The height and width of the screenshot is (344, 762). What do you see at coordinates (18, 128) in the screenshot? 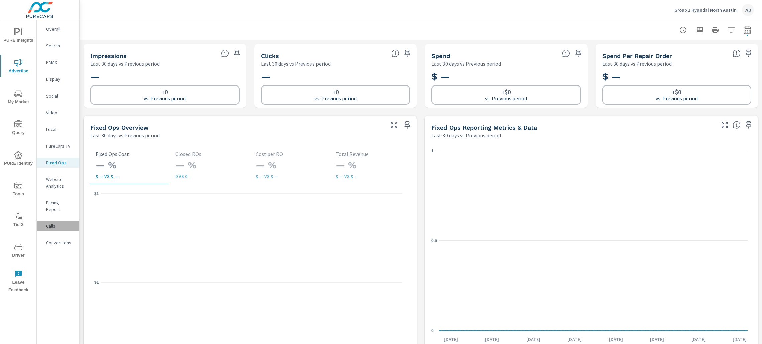
I see `span: Query` at bounding box center [18, 128].